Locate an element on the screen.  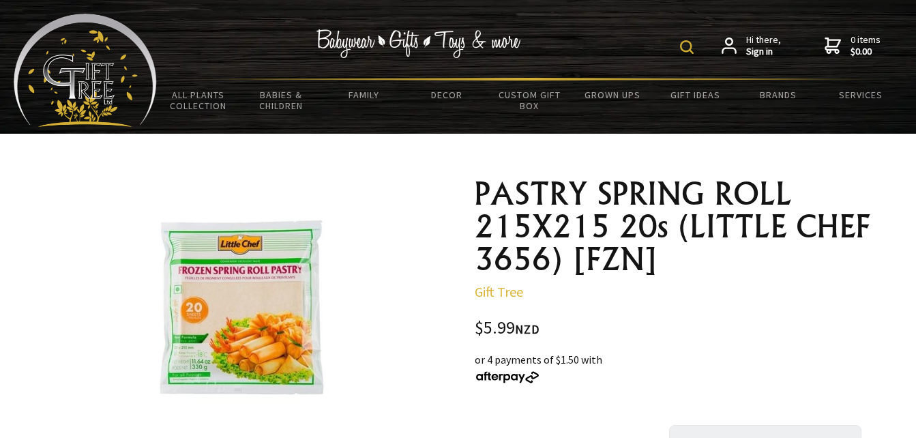
img: product search is located at coordinates (687, 47).